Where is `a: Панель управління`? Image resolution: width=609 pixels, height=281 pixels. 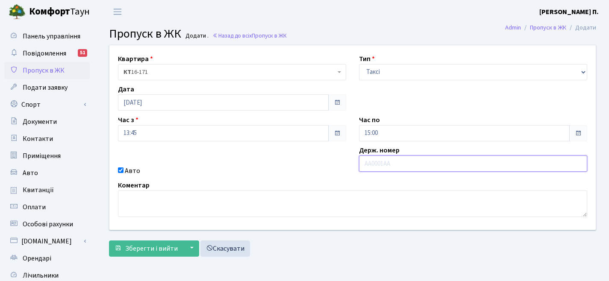 a: Панель управління is located at coordinates (47, 36).